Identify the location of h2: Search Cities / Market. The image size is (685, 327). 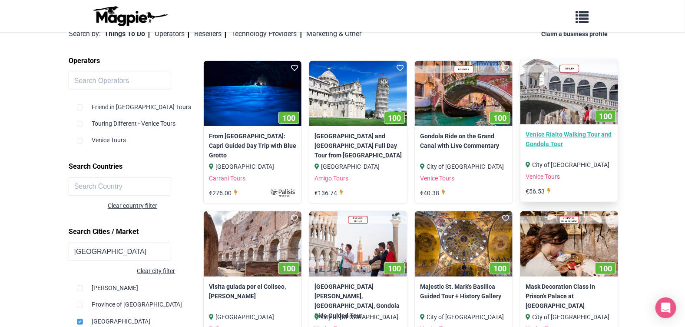
(137, 232).